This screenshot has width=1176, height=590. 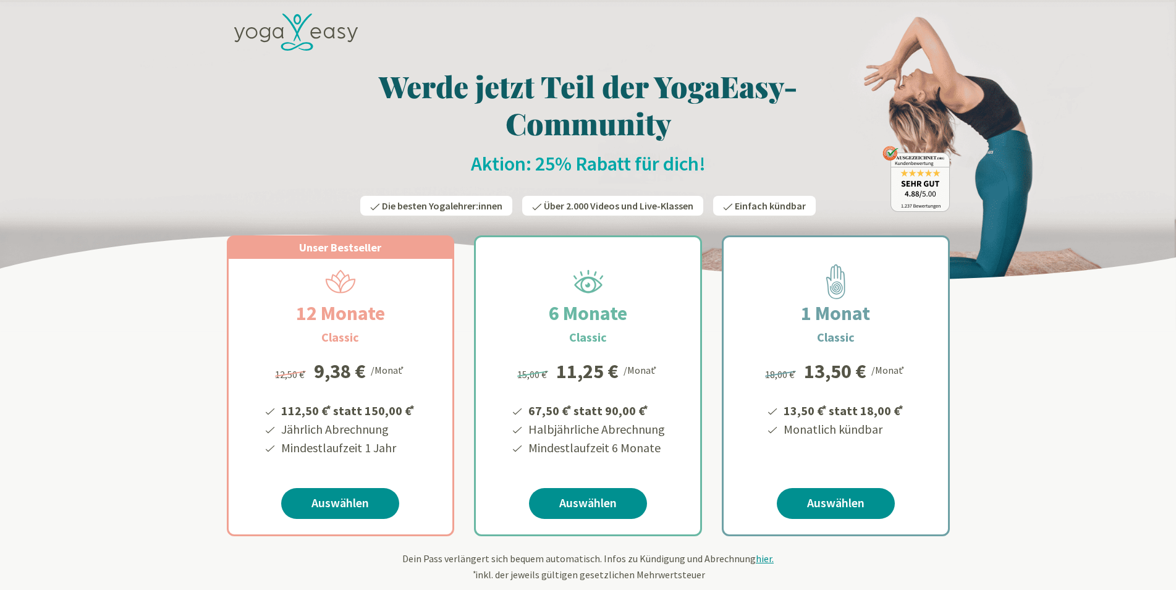 What do you see at coordinates (588, 567) in the screenshot?
I see `div: Dein Pass verlängert sich bequem automatisch. Infos zu Kündigung und Abrechnung` at bounding box center [588, 567].